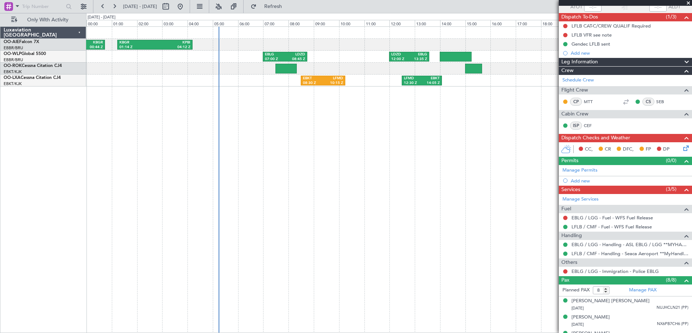 This screenshot has height=333, width=692. Describe the element at coordinates (503, 23) in the screenshot. I see `div: 16:00` at that location.